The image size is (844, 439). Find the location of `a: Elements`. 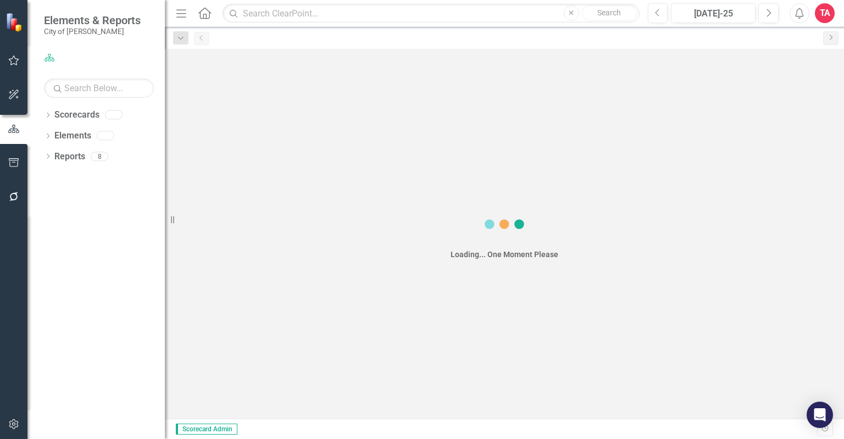

a: Elements is located at coordinates (72, 136).